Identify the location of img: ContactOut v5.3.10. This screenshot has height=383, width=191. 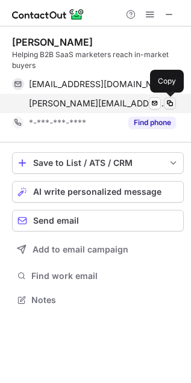
(48, 14).